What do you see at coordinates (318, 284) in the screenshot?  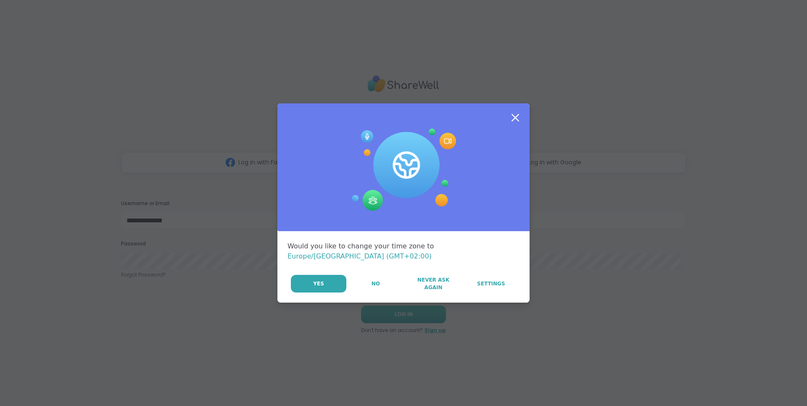 I see `button: Yes` at bounding box center [318, 284].